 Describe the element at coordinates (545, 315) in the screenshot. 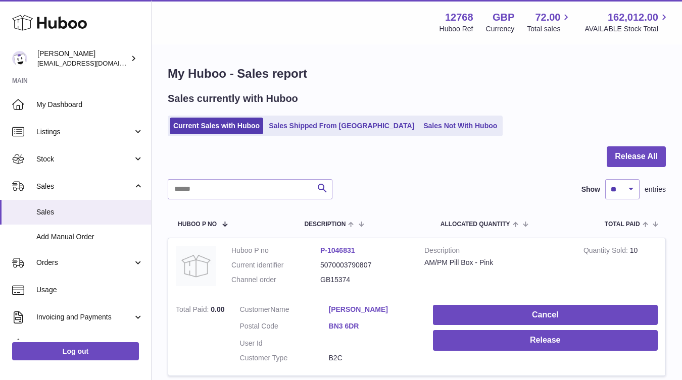

I see `button: Cancel` at that location.